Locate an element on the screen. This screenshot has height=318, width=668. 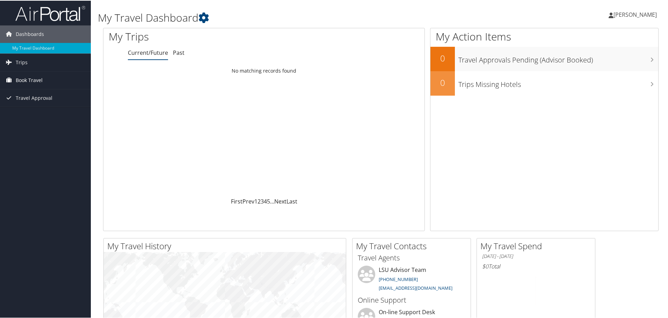
a: 3 is located at coordinates (262, 201).